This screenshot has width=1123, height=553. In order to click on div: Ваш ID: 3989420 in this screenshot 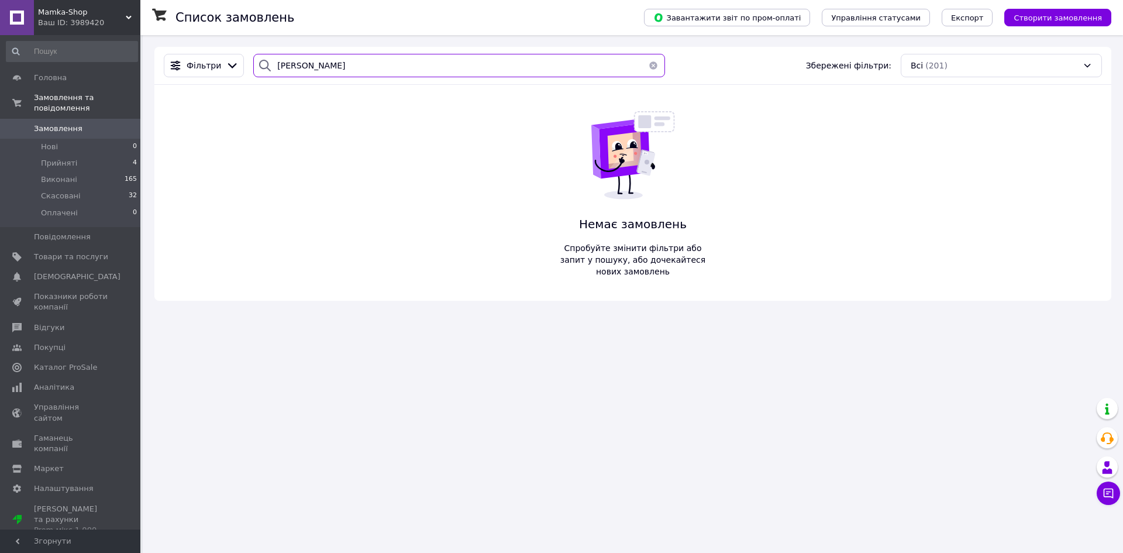, I will do `click(89, 23)`.